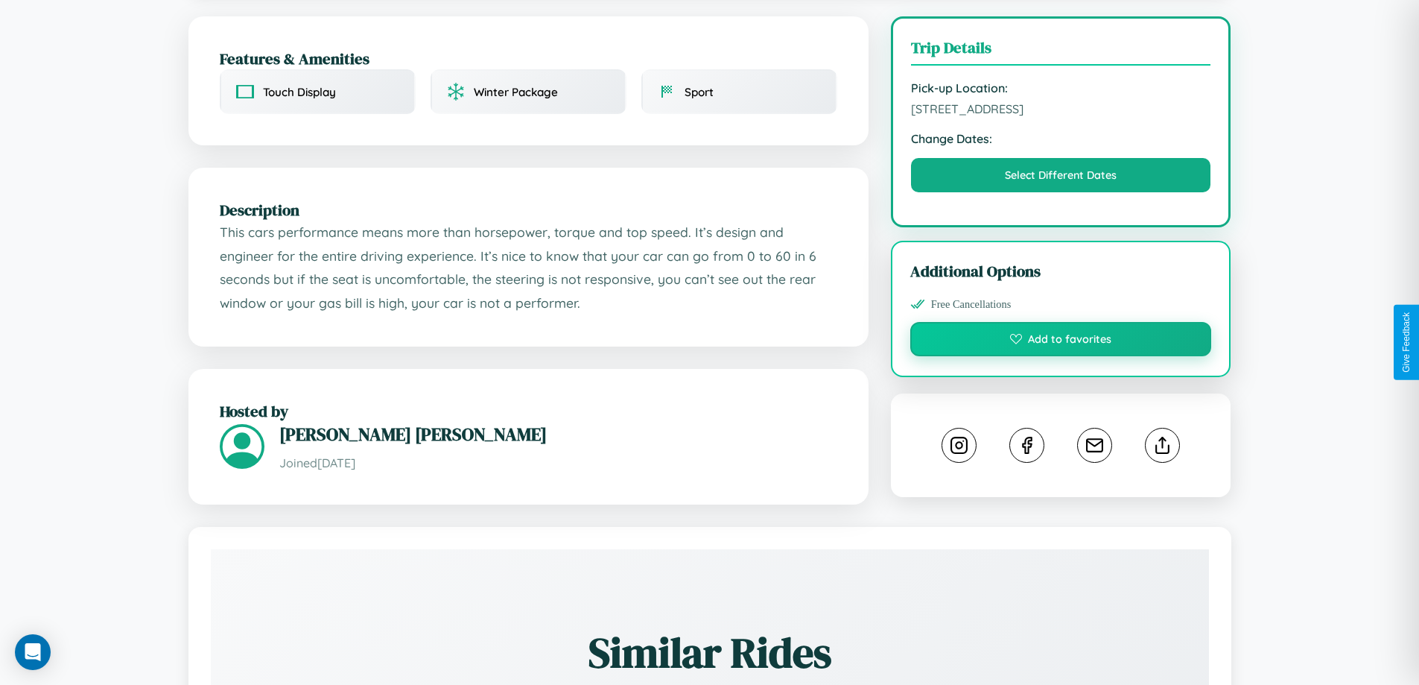 The width and height of the screenshot is (1419, 685). I want to click on p: This cars performance means more than horsepower, torque and top speed. It’s design and engineer ..., so click(528, 267).